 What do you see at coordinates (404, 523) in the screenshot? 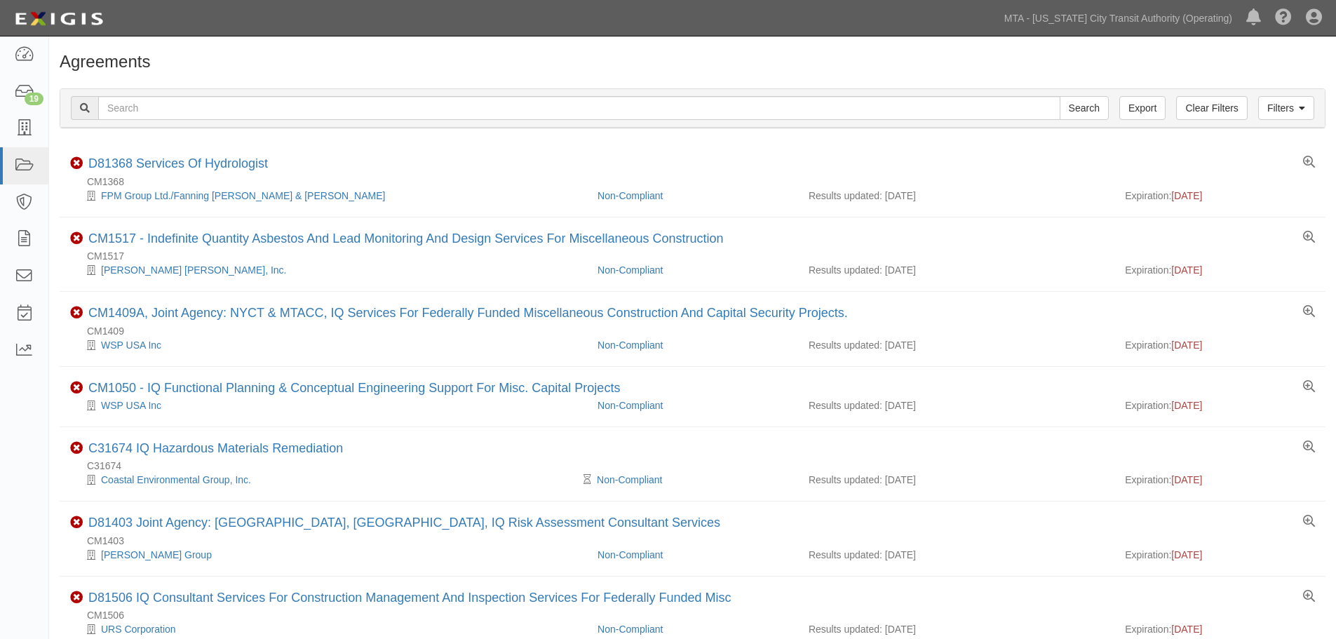
I see `div: D81403 Joint Agency: NYCT, MNRR, IQ Risk Assessment Consultant Services` at bounding box center [404, 523].